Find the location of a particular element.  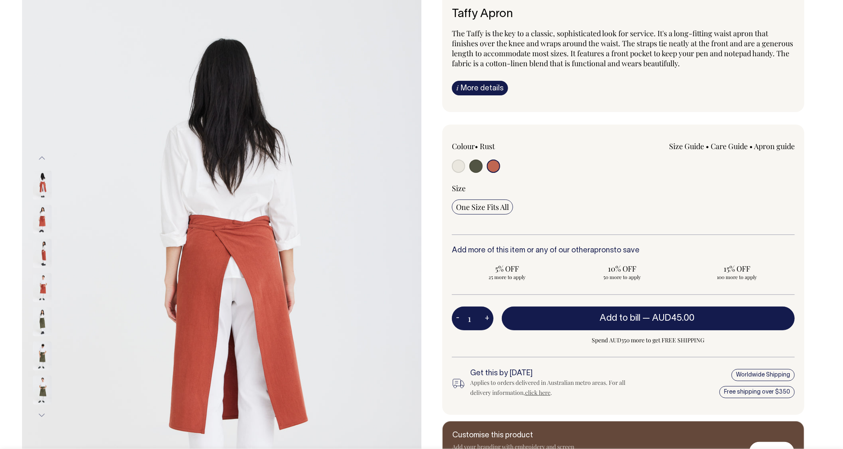

a: Care Guide is located at coordinates (729, 146).